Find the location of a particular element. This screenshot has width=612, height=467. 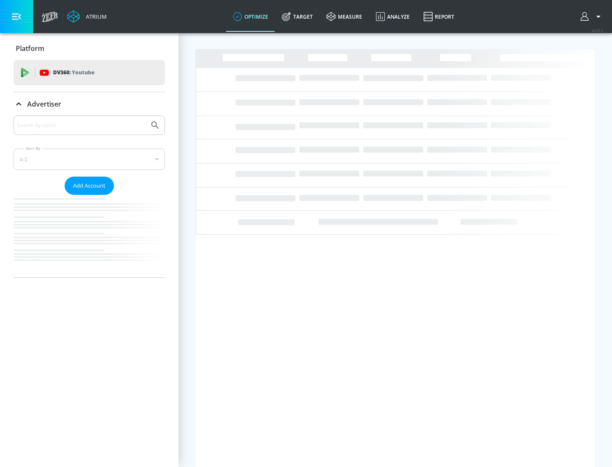

a: optimize is located at coordinates (250, 17).